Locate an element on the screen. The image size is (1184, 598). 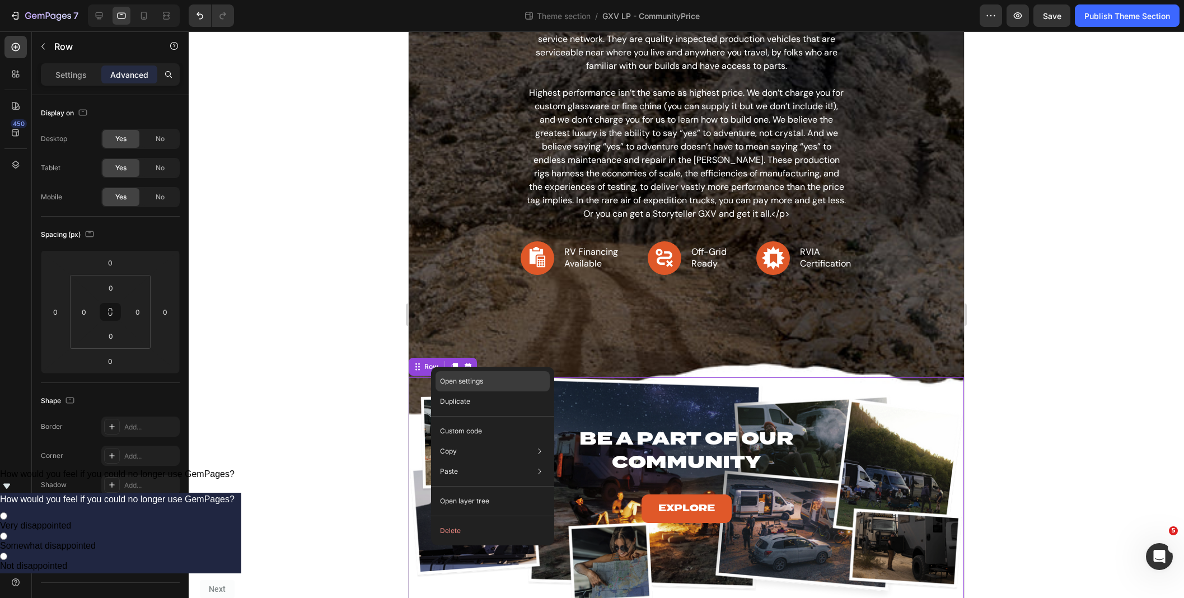
div: 450 is located at coordinates (18, 124).